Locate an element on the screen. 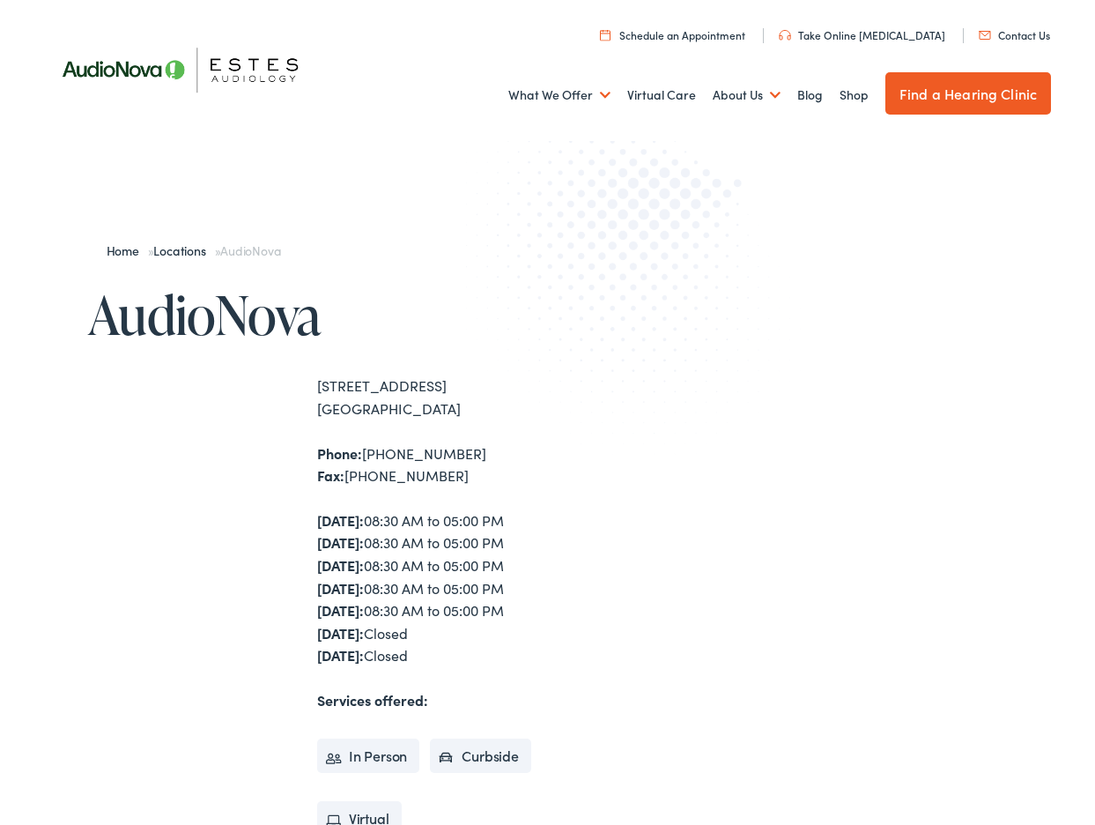  a: Shop is located at coordinates (854, 95).